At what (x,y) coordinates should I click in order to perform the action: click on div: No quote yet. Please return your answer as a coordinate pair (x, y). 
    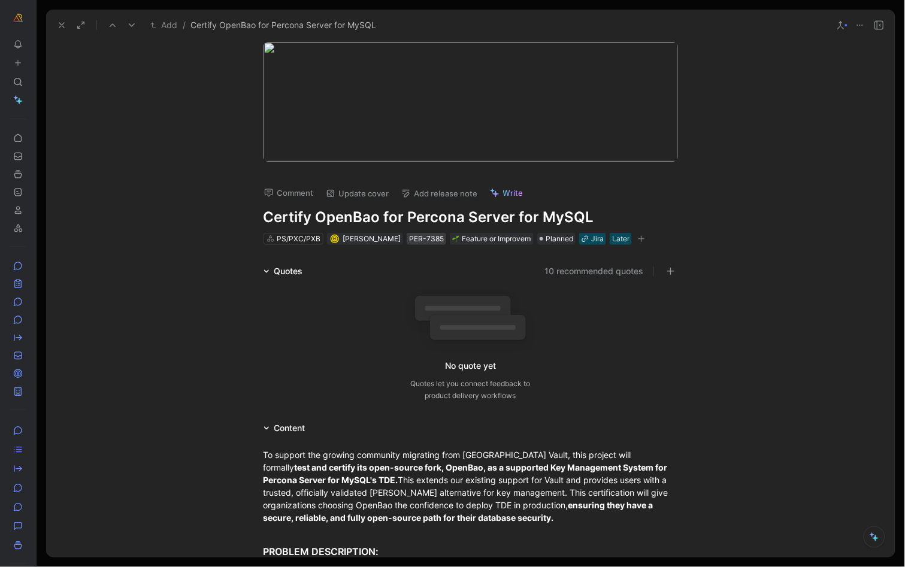
    Looking at the image, I should click on (470, 366).